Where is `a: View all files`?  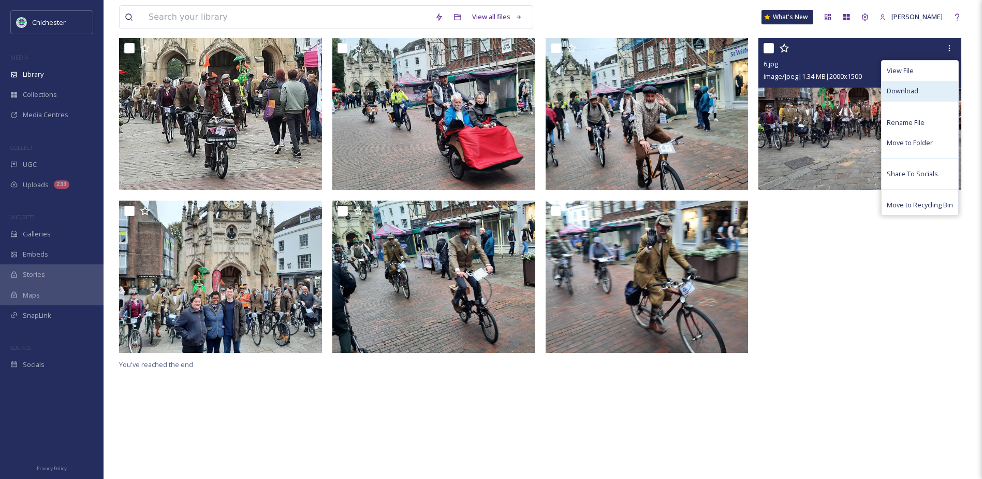
a: View all files is located at coordinates (497, 17).